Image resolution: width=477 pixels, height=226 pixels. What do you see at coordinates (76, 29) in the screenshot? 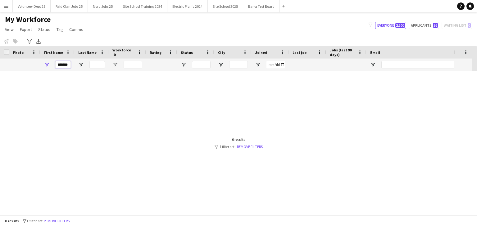
I see `span: Comms` at bounding box center [76, 29].